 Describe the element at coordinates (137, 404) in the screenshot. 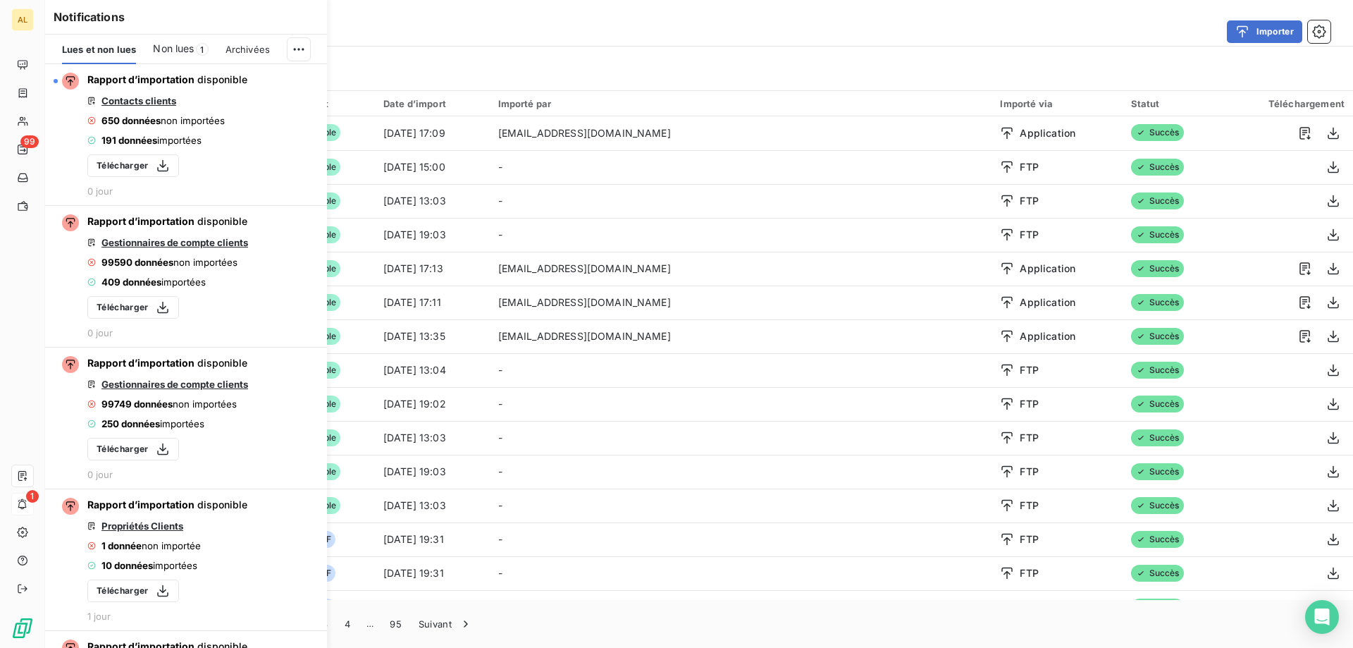

I see `span: 99749 données` at that location.